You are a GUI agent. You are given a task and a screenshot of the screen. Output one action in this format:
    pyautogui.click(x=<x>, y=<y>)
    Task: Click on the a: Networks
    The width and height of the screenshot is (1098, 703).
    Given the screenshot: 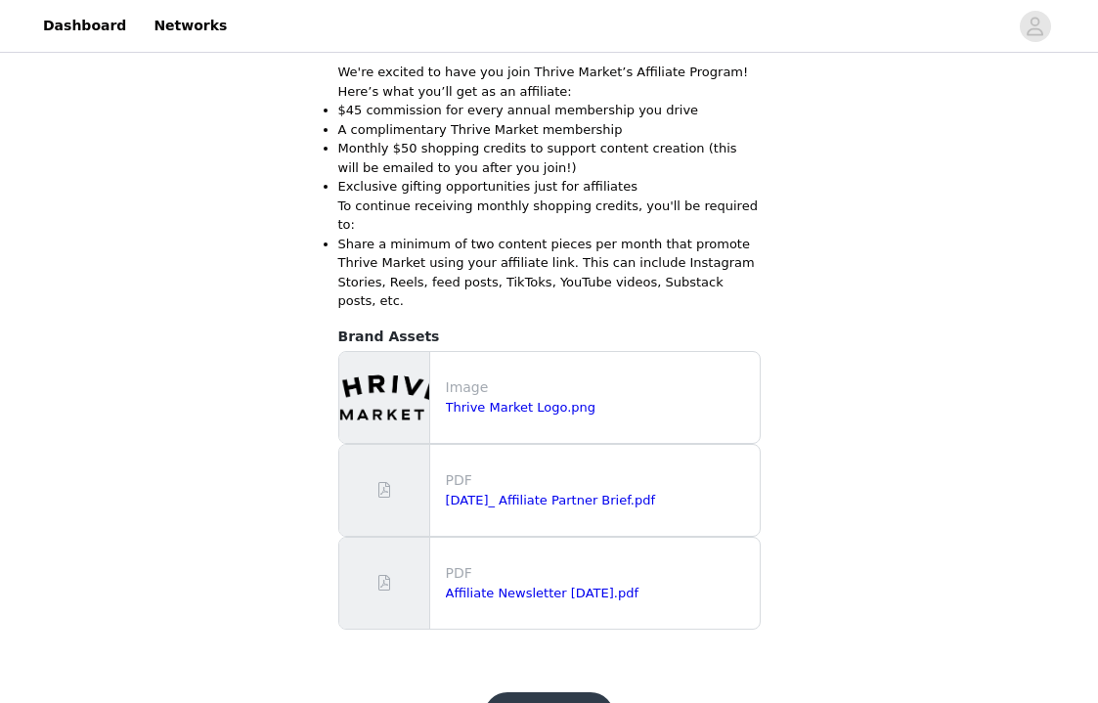 What is the action you would take?
    pyautogui.click(x=190, y=25)
    